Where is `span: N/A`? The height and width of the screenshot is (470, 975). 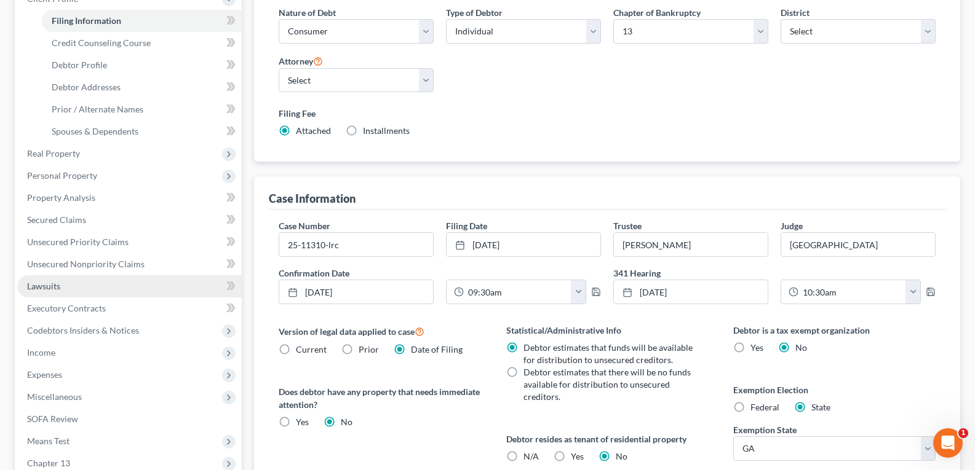 span: N/A is located at coordinates (531, 456).